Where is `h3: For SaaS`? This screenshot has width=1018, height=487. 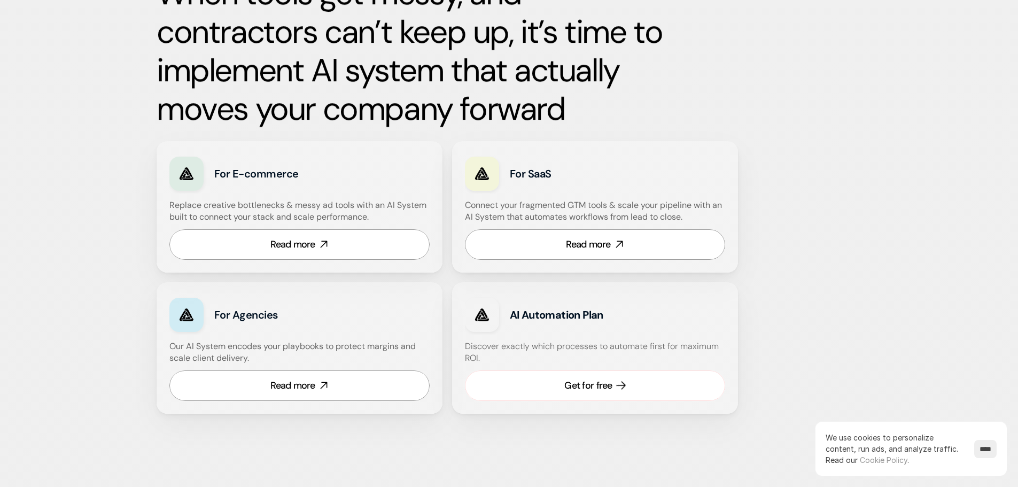
h3: For SaaS is located at coordinates (582, 174).